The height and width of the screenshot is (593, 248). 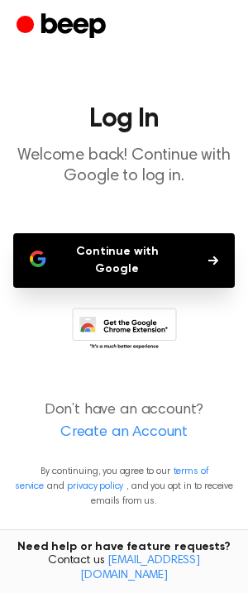 What do you see at coordinates (124, 487) in the screenshot?
I see `p: By continuing, you agree to our and , and you opt in to receive emails from us.` at bounding box center [124, 487].